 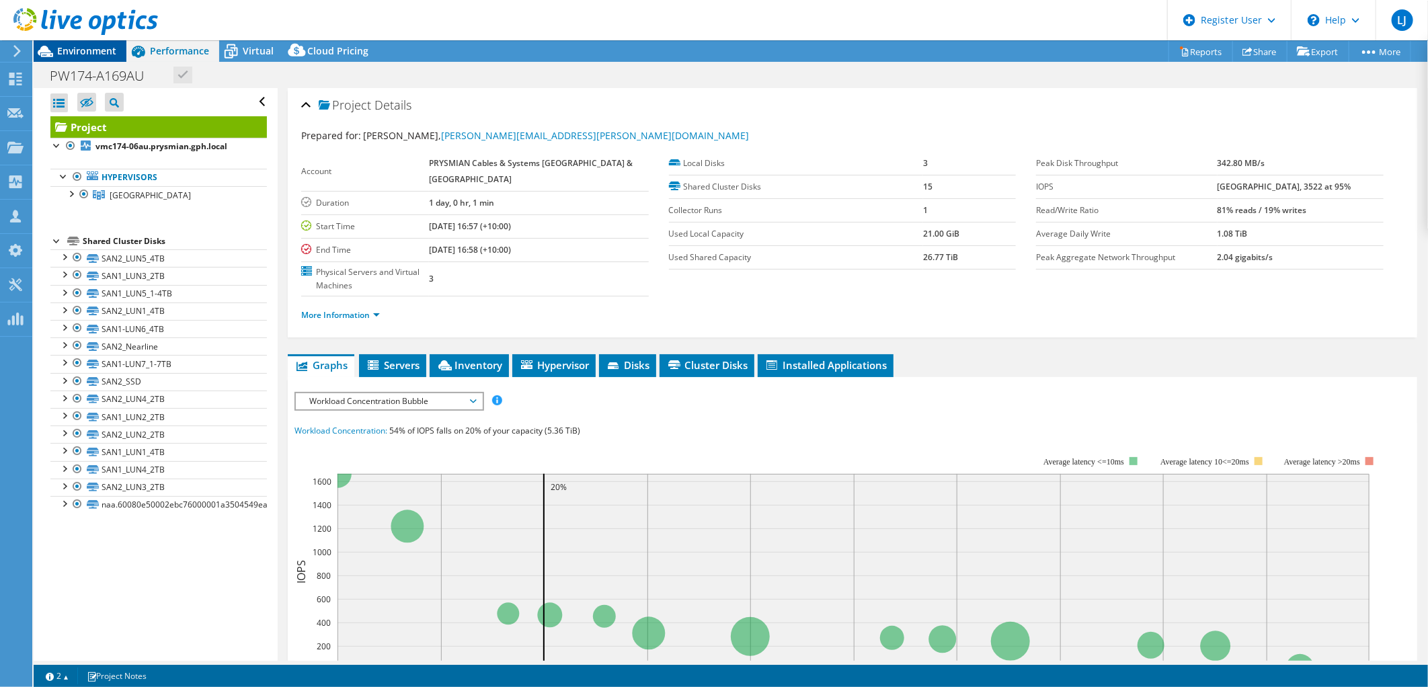 I want to click on a: SAN2_LUN4_2TB, so click(x=159, y=399).